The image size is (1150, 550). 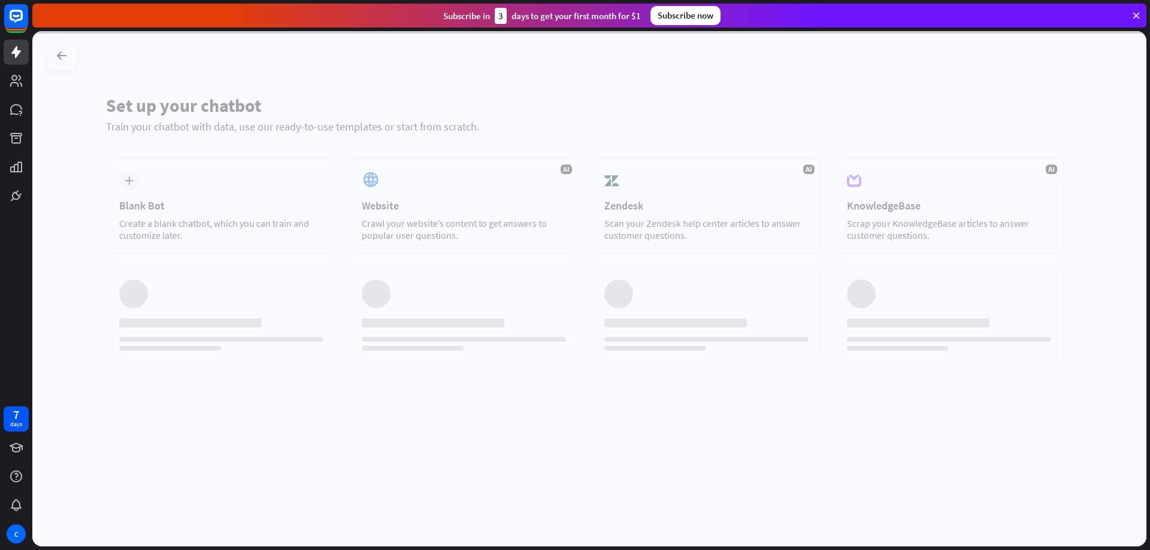 What do you see at coordinates (16, 415) in the screenshot?
I see `div: 7` at bounding box center [16, 415].